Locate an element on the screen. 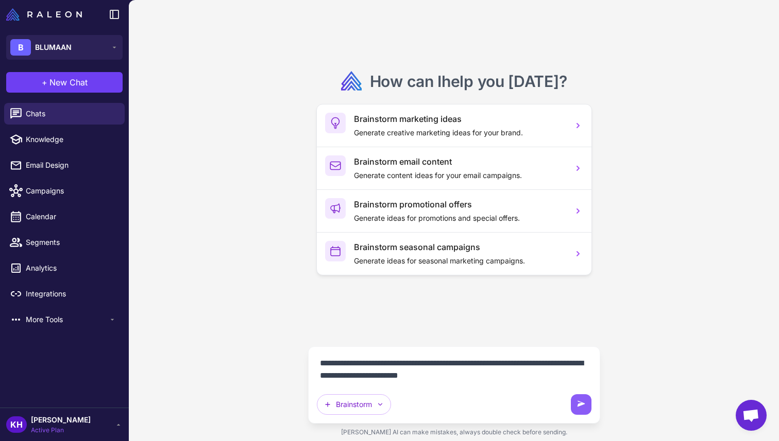 This screenshot has width=779, height=441. a: Knowledge is located at coordinates (64, 140).